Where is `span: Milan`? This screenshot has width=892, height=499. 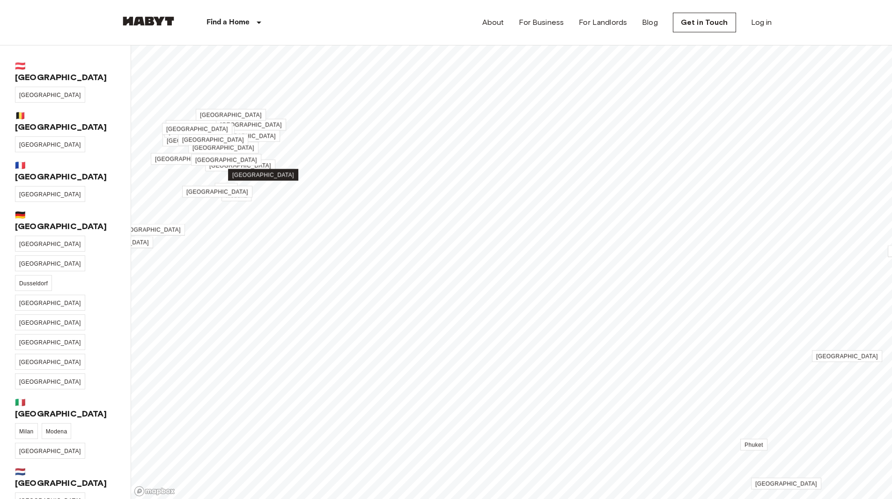 span: Milan is located at coordinates (26, 431).